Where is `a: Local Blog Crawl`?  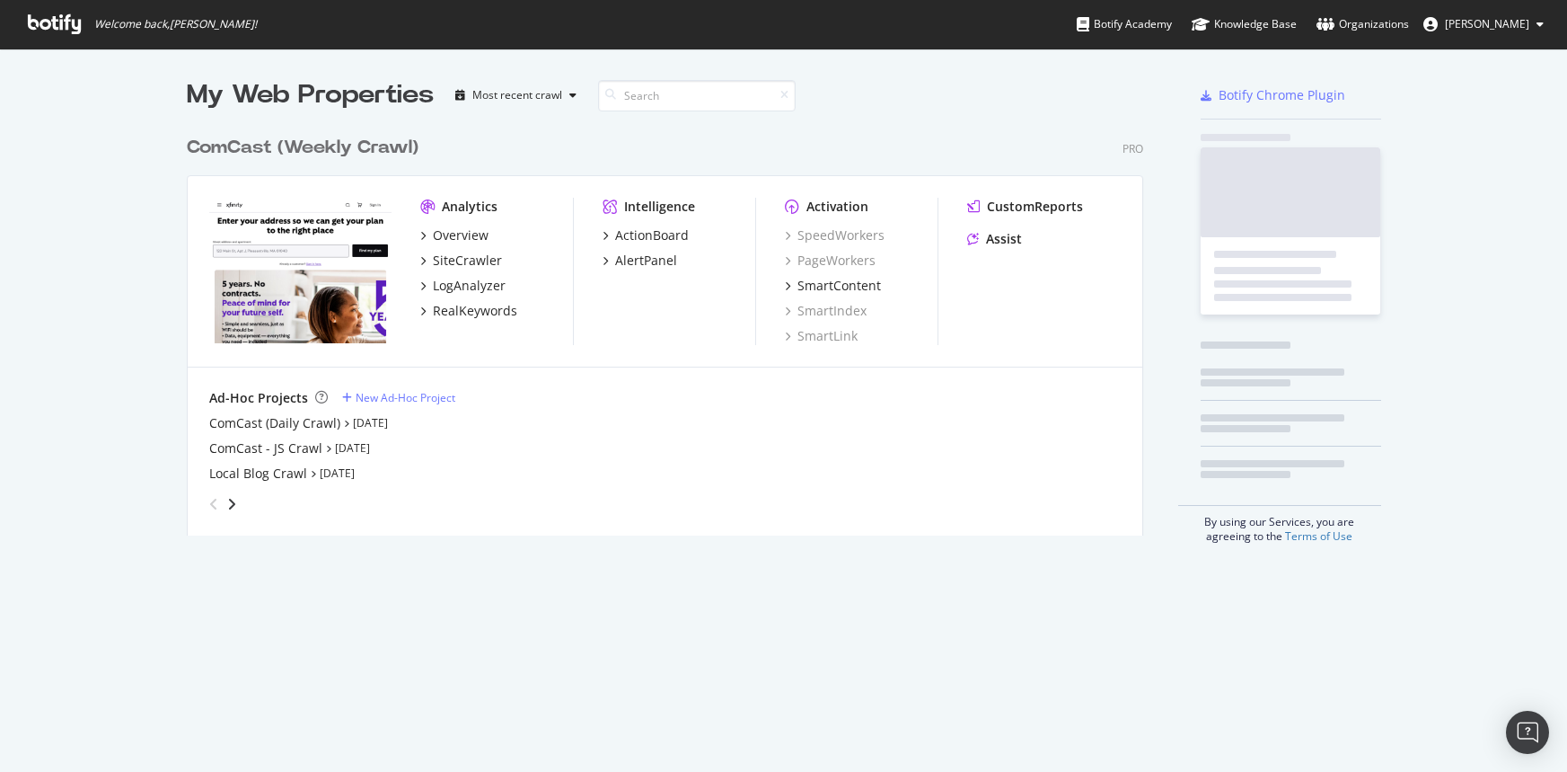
a: Local Blog Crawl is located at coordinates (258, 473).